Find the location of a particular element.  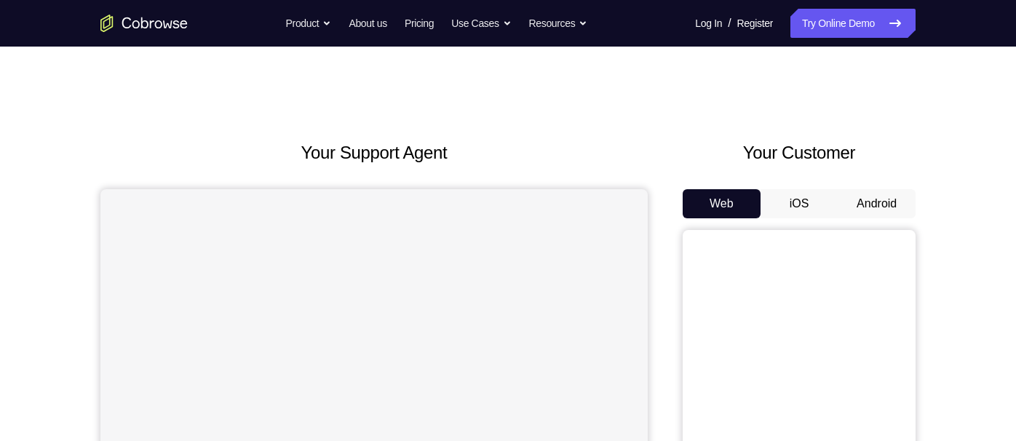

button: Use Cases is located at coordinates (481, 23).